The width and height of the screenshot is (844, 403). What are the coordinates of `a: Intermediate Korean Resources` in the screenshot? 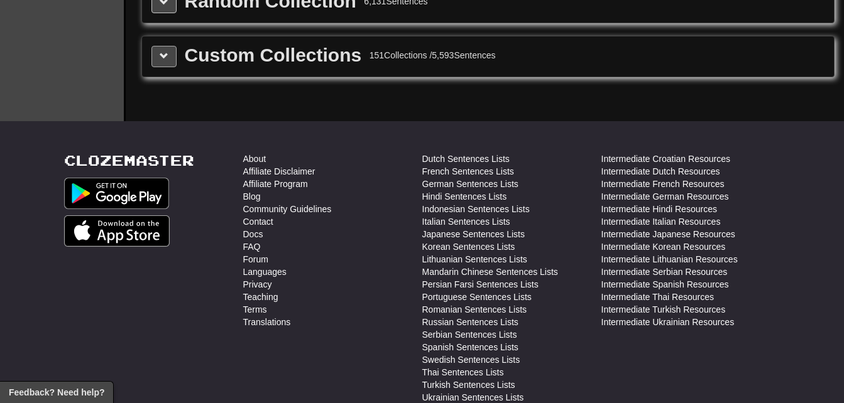 It's located at (664, 247).